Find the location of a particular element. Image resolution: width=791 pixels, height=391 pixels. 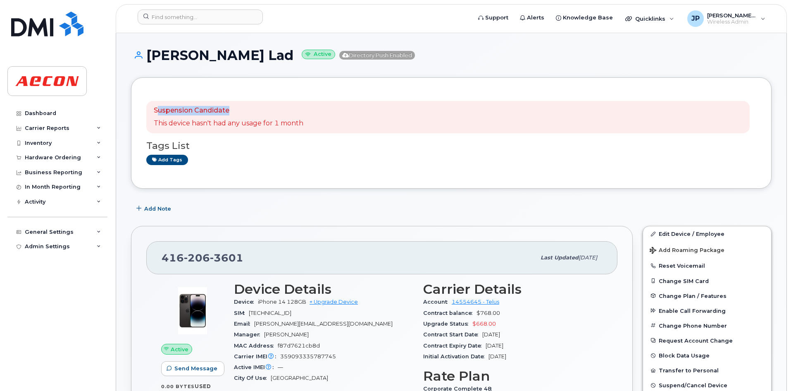

span: Initial Activation Date is located at coordinates (456, 356).